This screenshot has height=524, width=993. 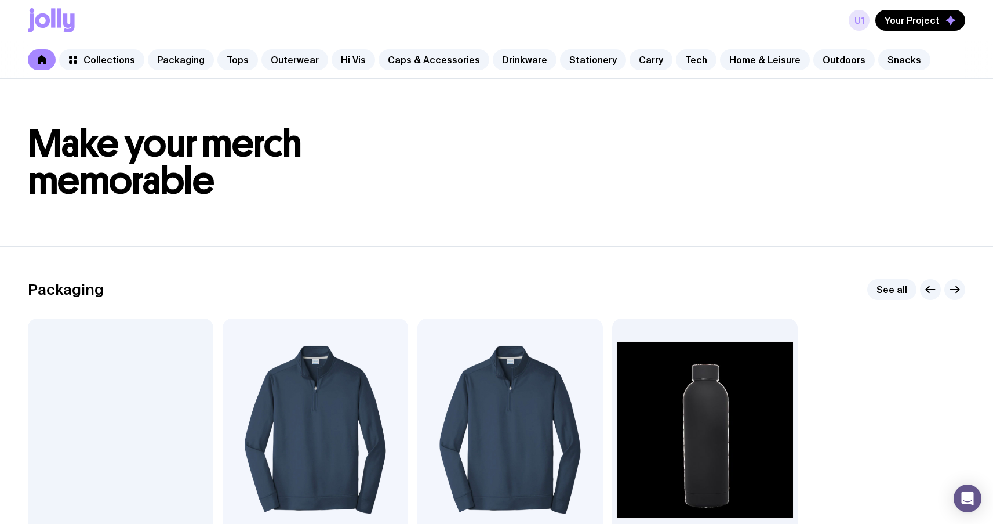 I want to click on a: Packaging, so click(x=181, y=60).